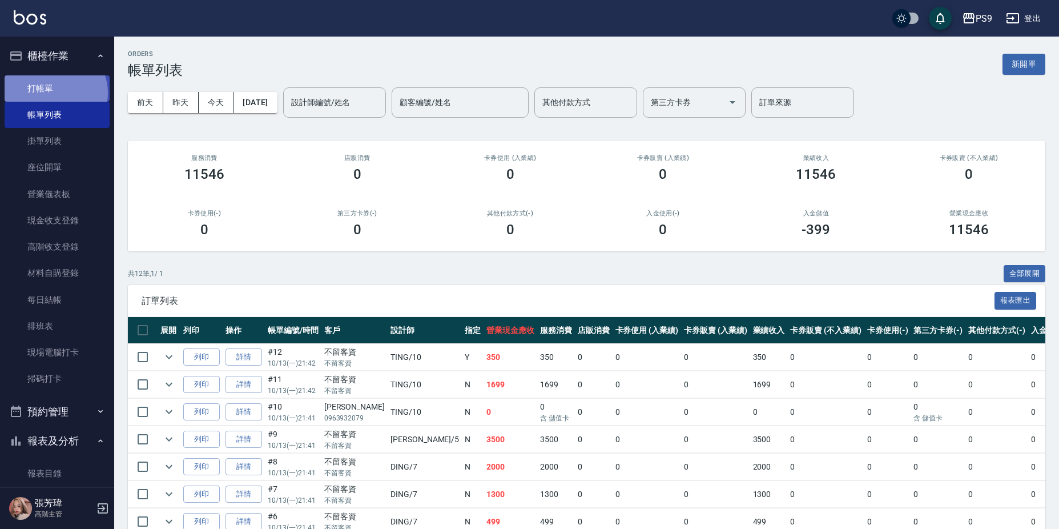 The width and height of the screenshot is (1059, 529). Describe the element at coordinates (293, 357) in the screenshot. I see `td: #12` at that location.